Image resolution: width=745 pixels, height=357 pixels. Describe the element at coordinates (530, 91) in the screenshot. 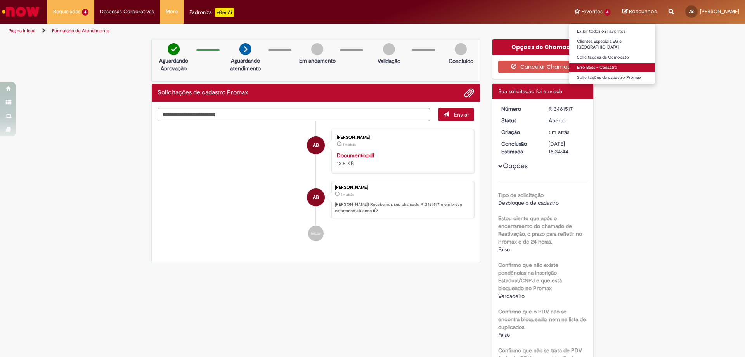

I see `span: Sua solicitação foi enviada` at that location.